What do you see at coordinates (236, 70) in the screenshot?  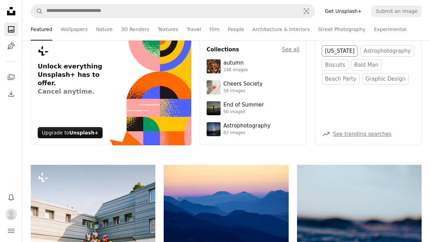 I see `div: 248 images` at bounding box center [236, 70].